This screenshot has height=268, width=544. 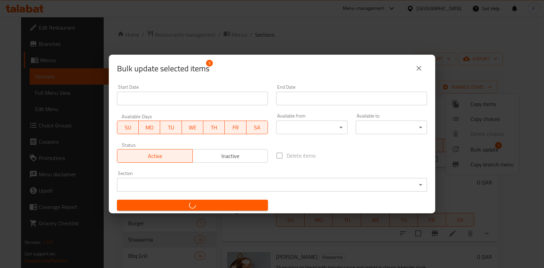 I want to click on button: FR, so click(x=235, y=127).